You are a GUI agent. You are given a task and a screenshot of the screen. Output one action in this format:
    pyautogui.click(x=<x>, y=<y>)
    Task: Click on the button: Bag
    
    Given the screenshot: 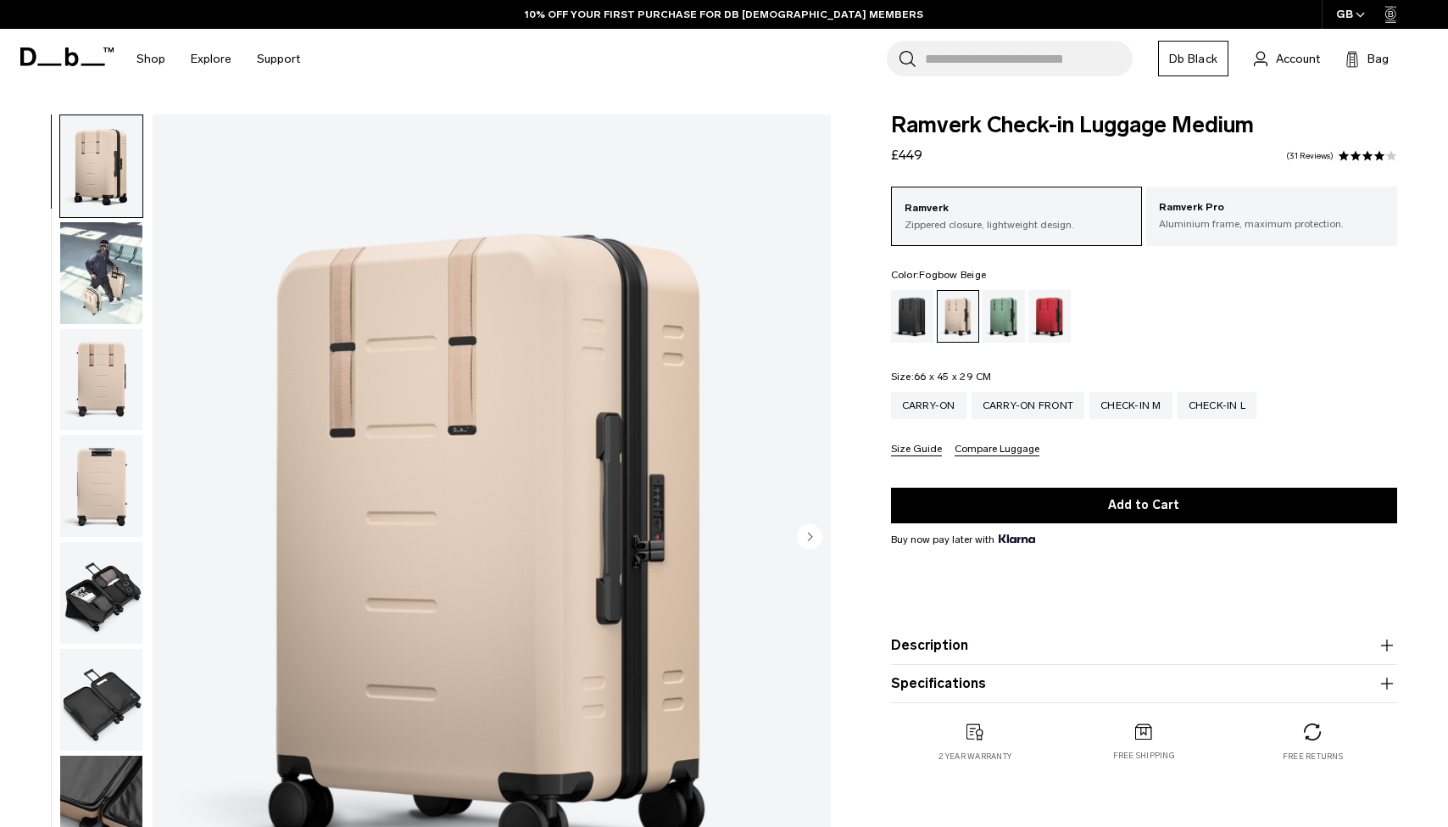 What is the action you would take?
    pyautogui.click(x=1367, y=58)
    